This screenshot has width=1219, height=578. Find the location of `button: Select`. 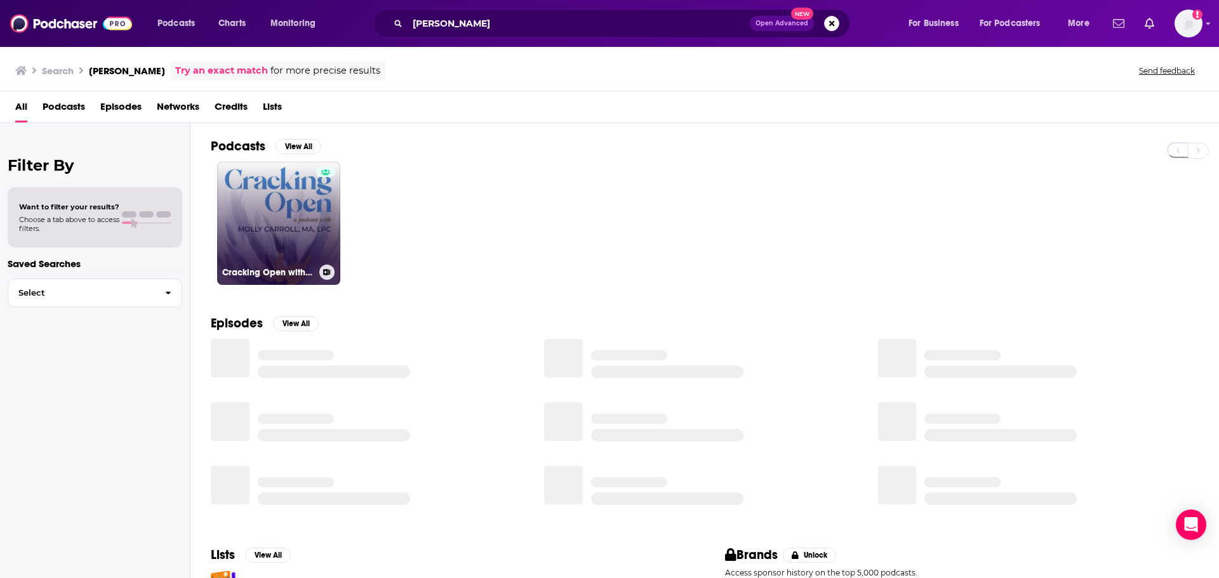

button: Select is located at coordinates (95, 293).